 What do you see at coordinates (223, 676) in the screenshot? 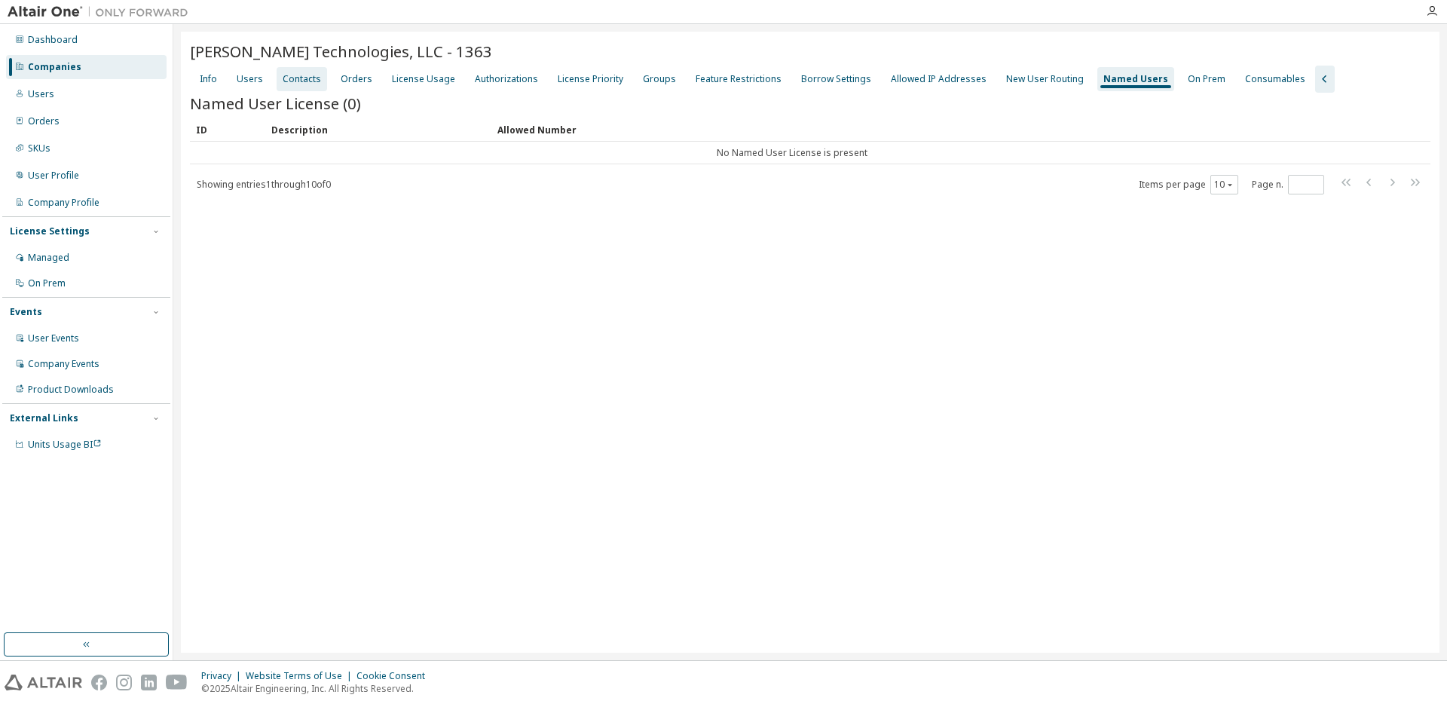
I see `div: Privacy` at bounding box center [223, 676].